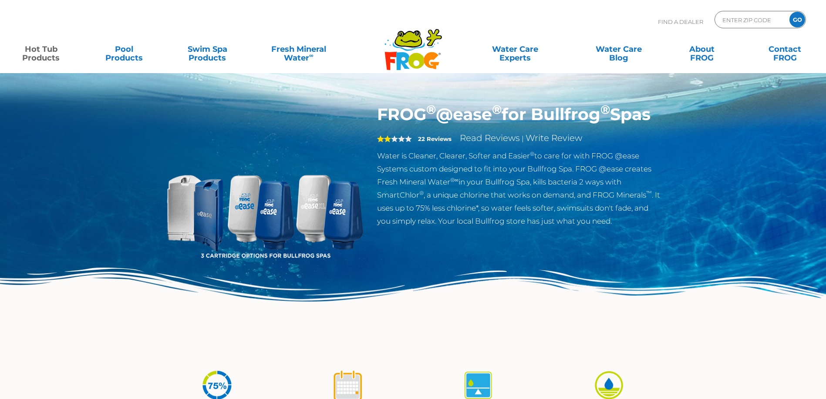  Describe the element at coordinates (265, 204) in the screenshot. I see `img: bullfrog-product-hero.png` at that location.